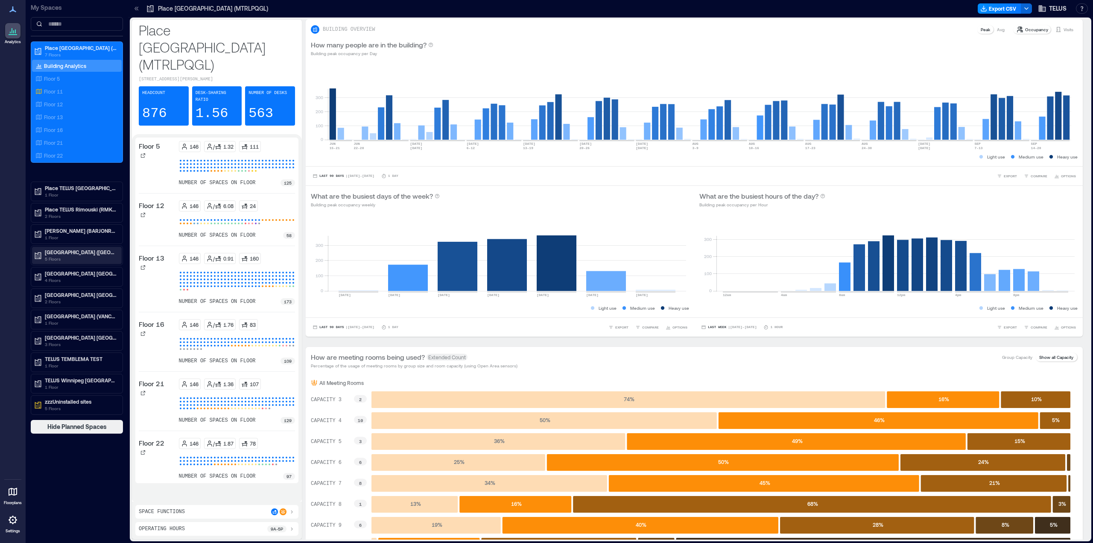 This screenshot has height=543, width=1093. I want to click on text: CAPACITY 9, so click(326, 525).